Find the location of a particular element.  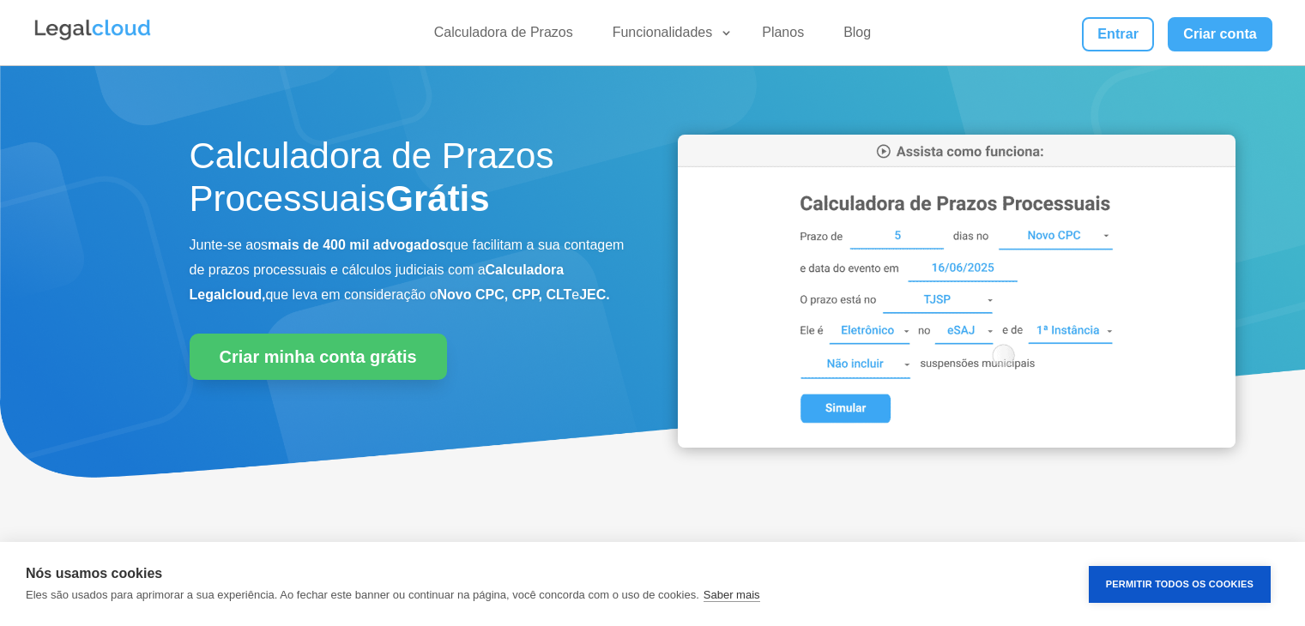

p: Eles são usados para aprimorar a sua experiência. Ao fechar este banner ou continuar na página, v... is located at coordinates (362, 595).